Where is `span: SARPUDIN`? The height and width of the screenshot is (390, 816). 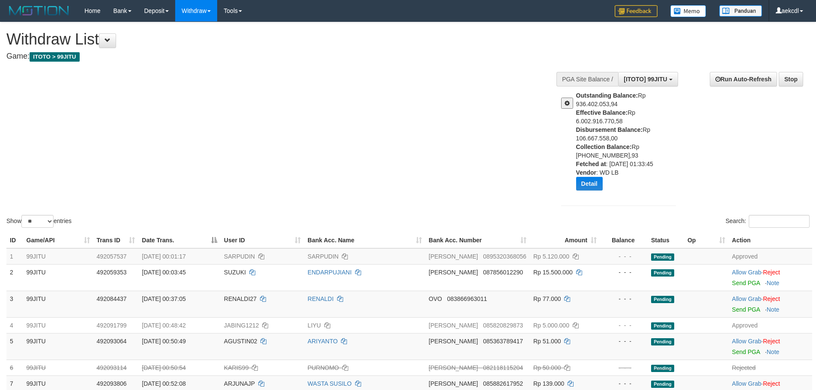 span: SARPUDIN is located at coordinates (239, 257).